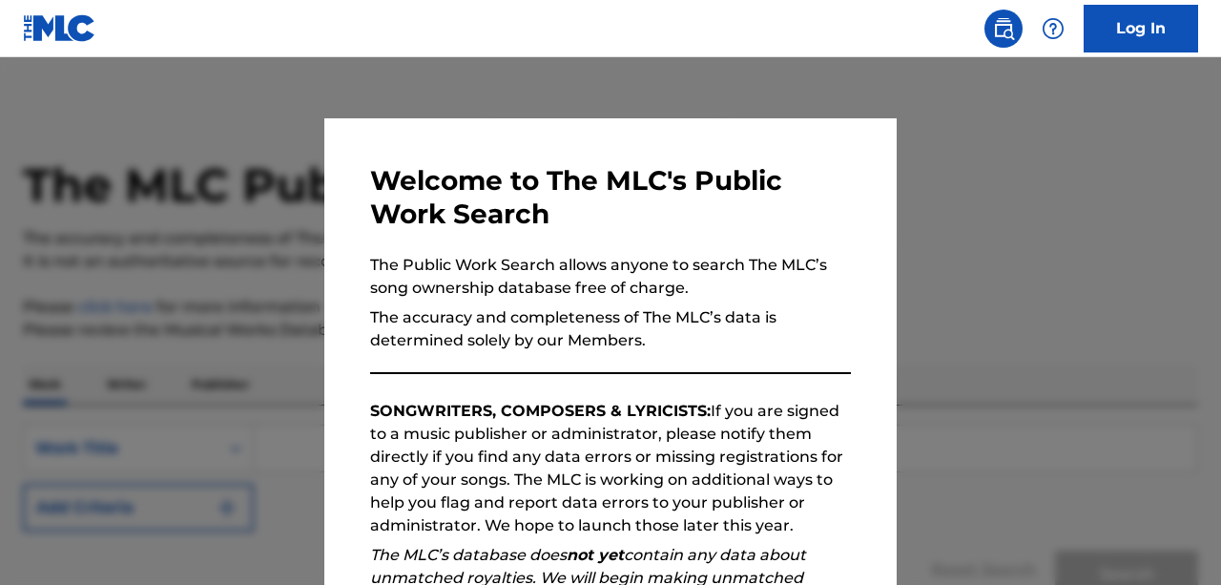 The height and width of the screenshot is (585, 1221). Describe the element at coordinates (1053, 29) in the screenshot. I see `div: Help` at that location.